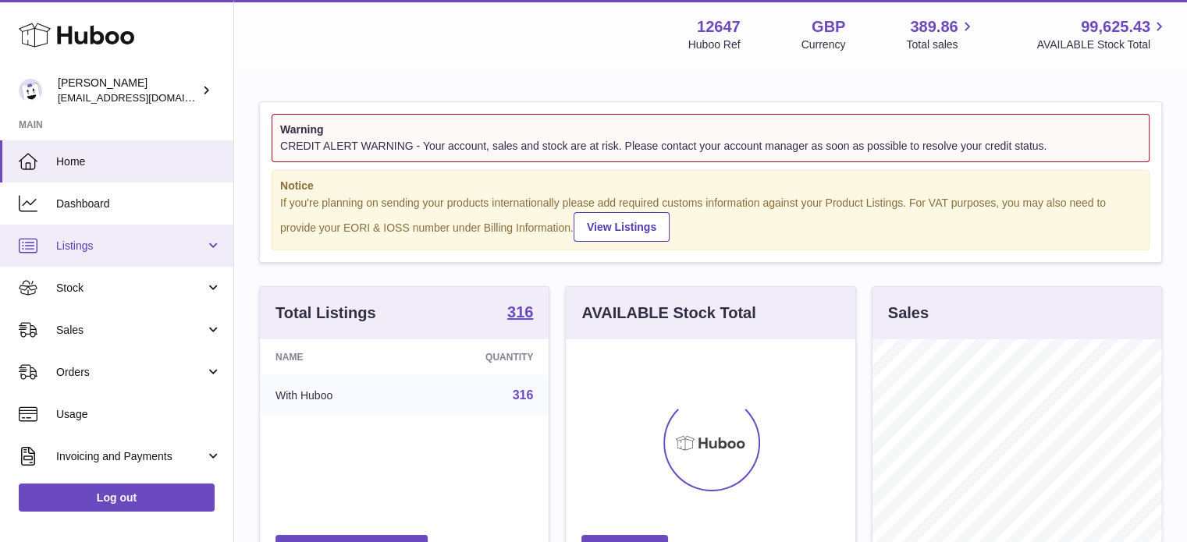  Describe the element at coordinates (139, 414) in the screenshot. I see `span: Usage` at that location.